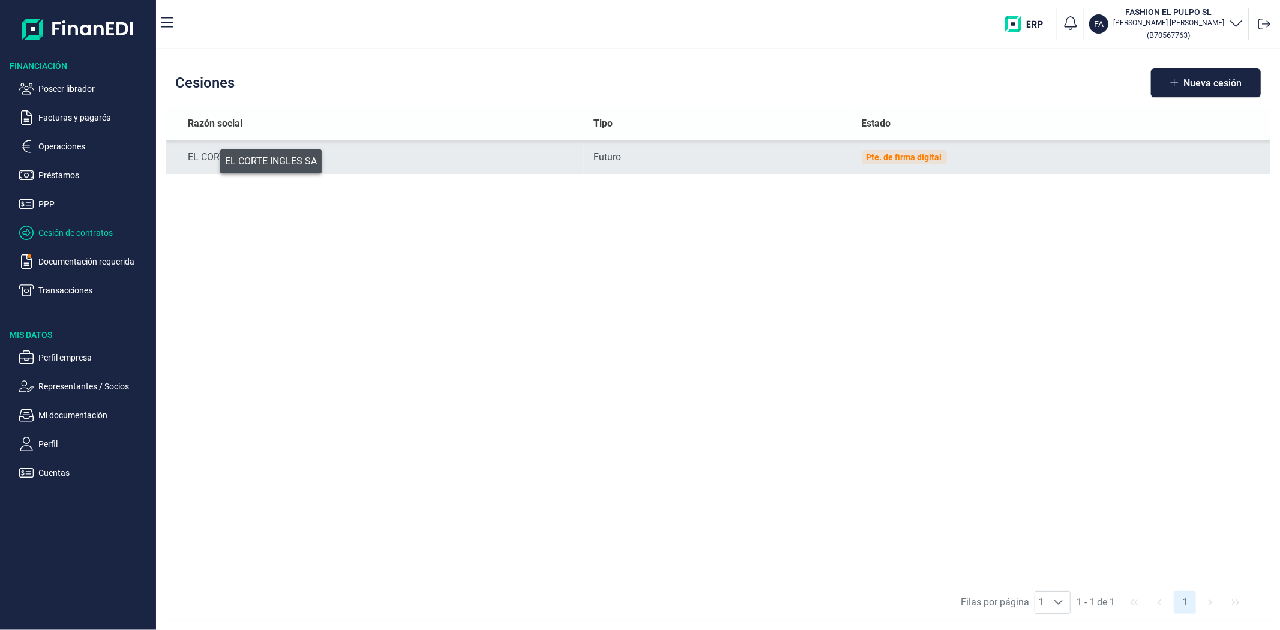 This screenshot has width=1280, height=630. Describe the element at coordinates (381, 157) in the screenshot. I see `div: EL CORTE INGLES SA` at that location.